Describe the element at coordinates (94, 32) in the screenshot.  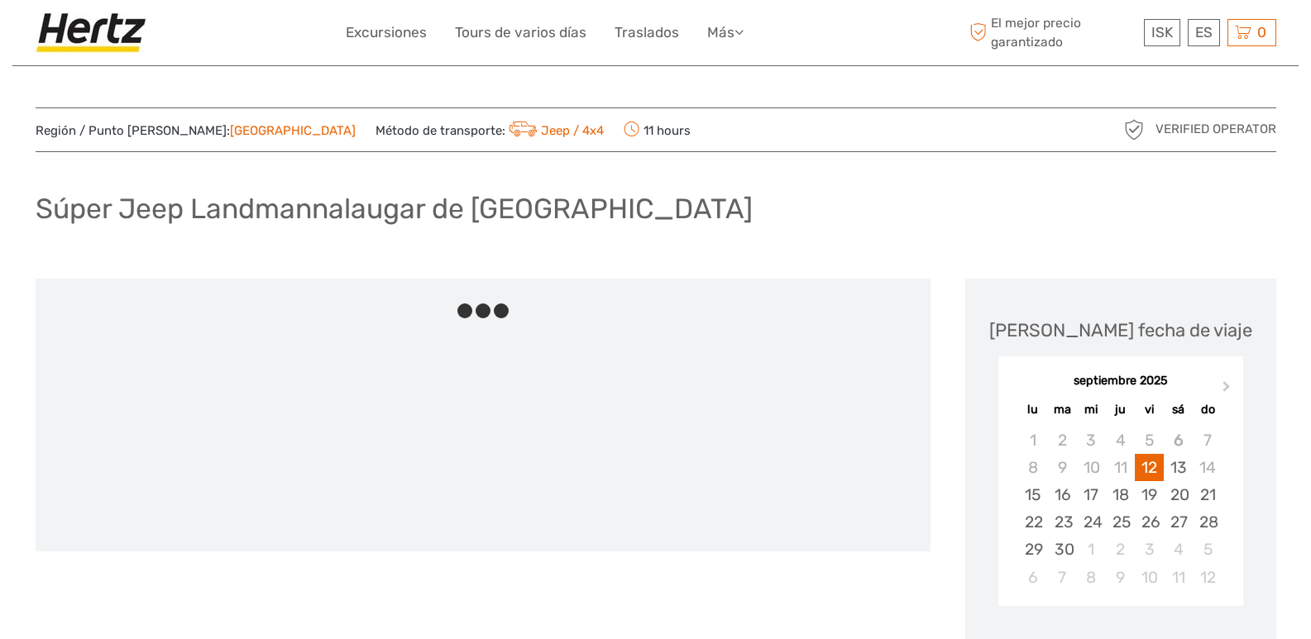
I see `img: Hertz` at that location.